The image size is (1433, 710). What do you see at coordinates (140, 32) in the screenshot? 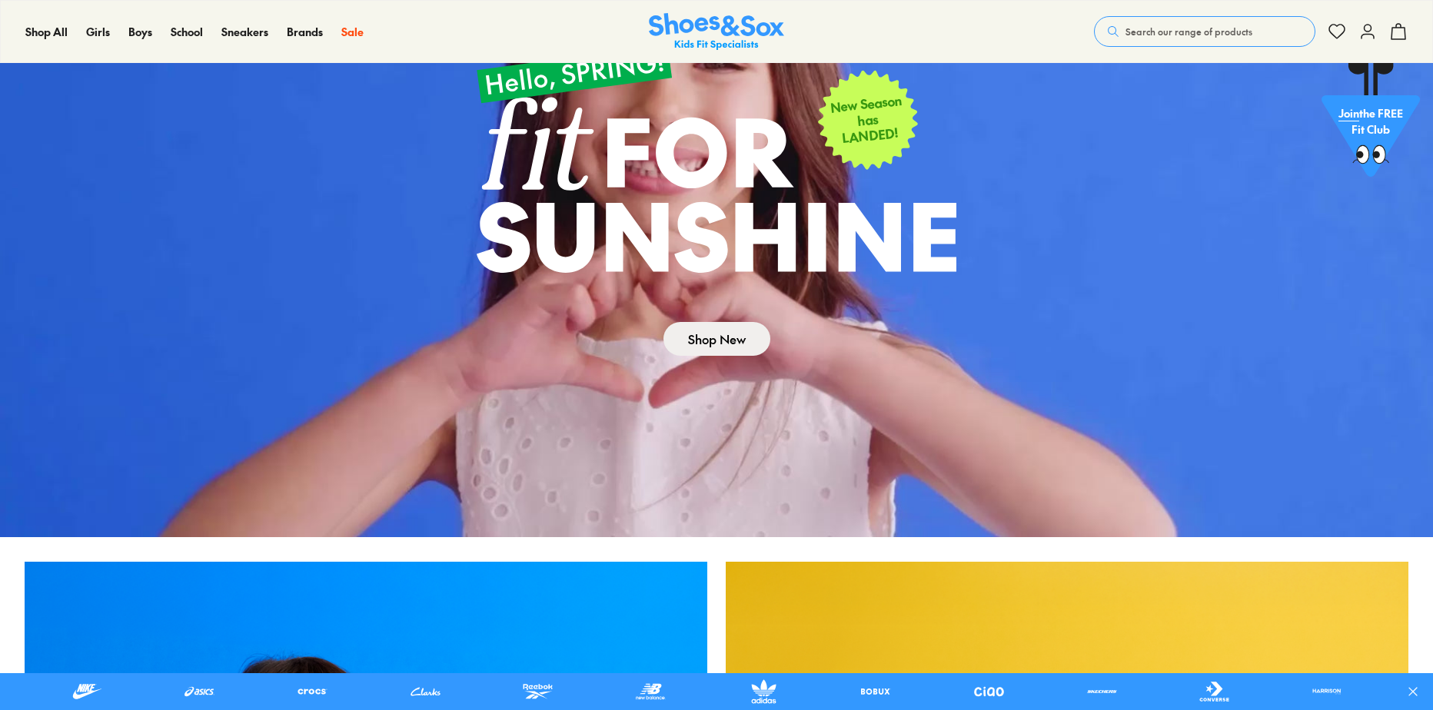
I see `span: Boys` at bounding box center [140, 32].